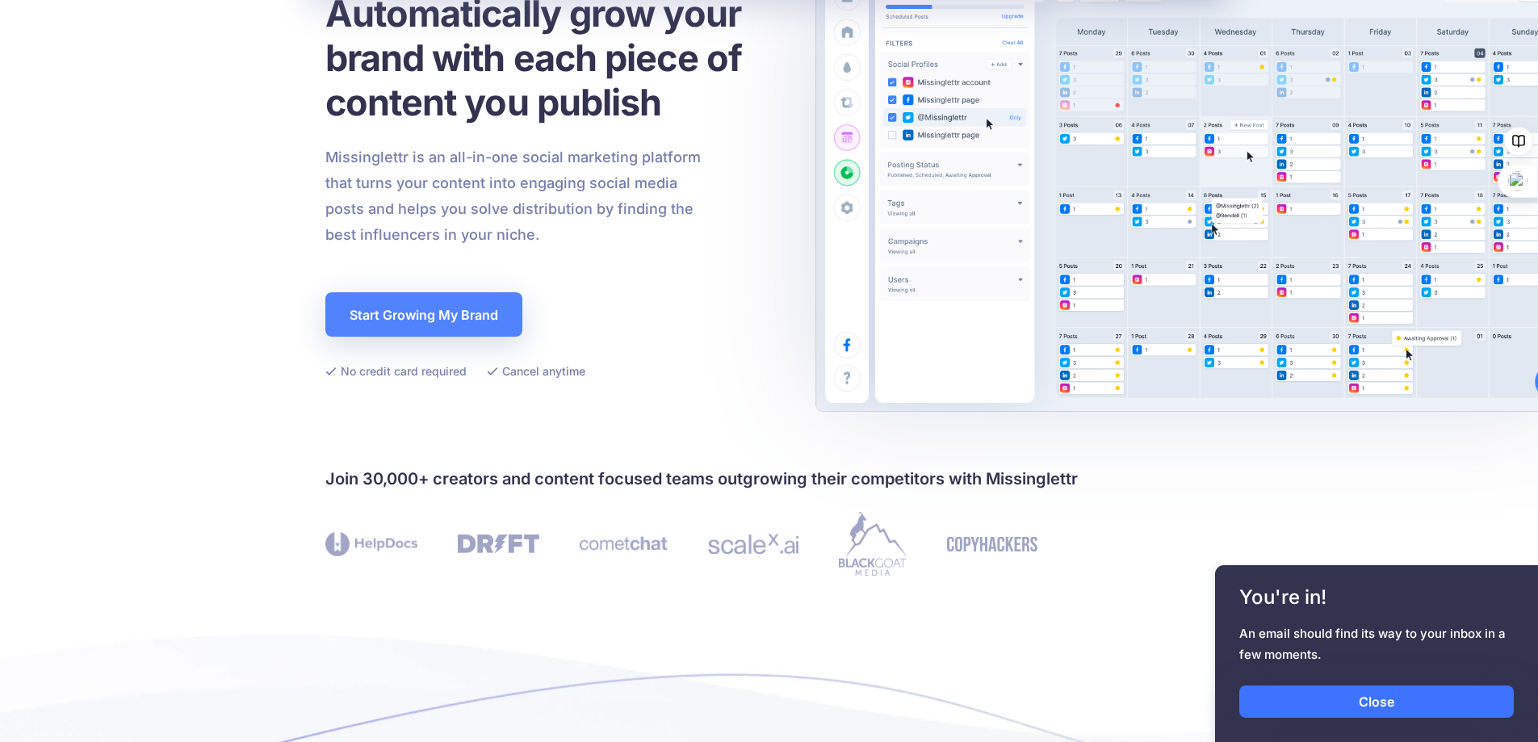 Image resolution: width=1538 pixels, height=742 pixels. I want to click on a: Close, so click(1377, 702).